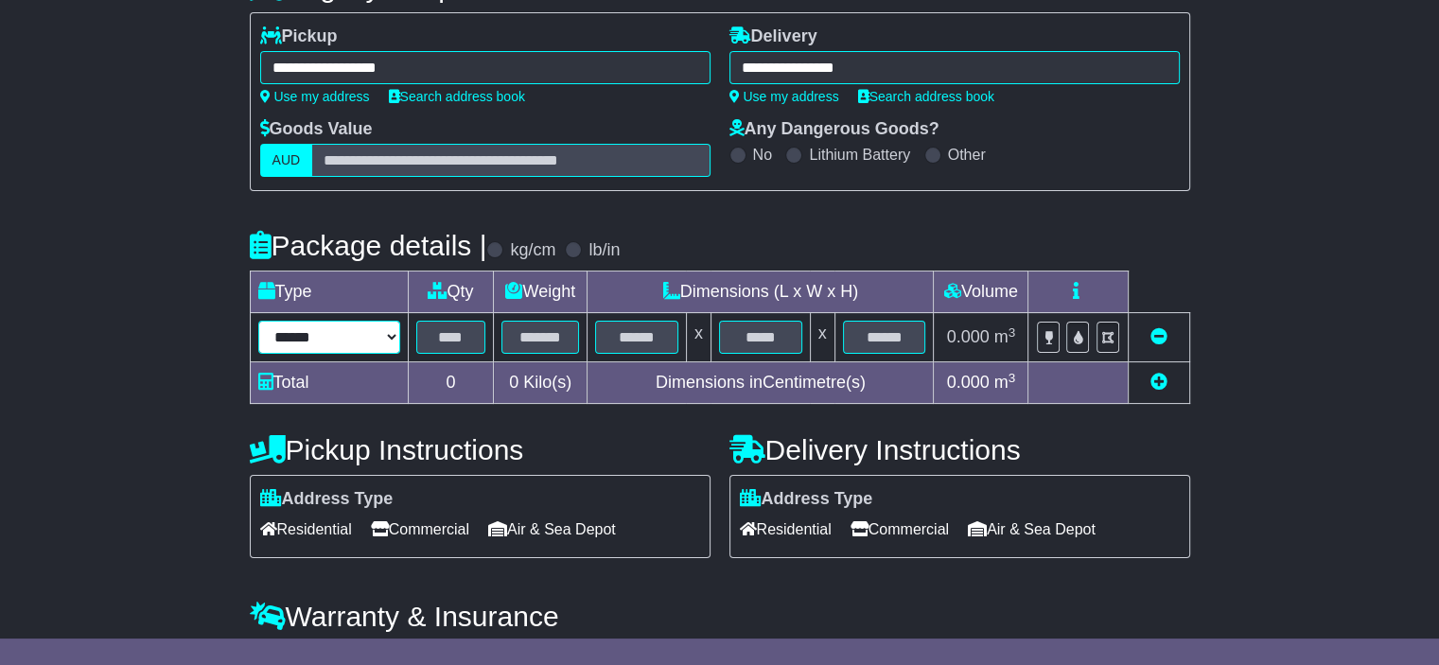 The image size is (1439, 665). I want to click on label: Pickup, so click(299, 37).